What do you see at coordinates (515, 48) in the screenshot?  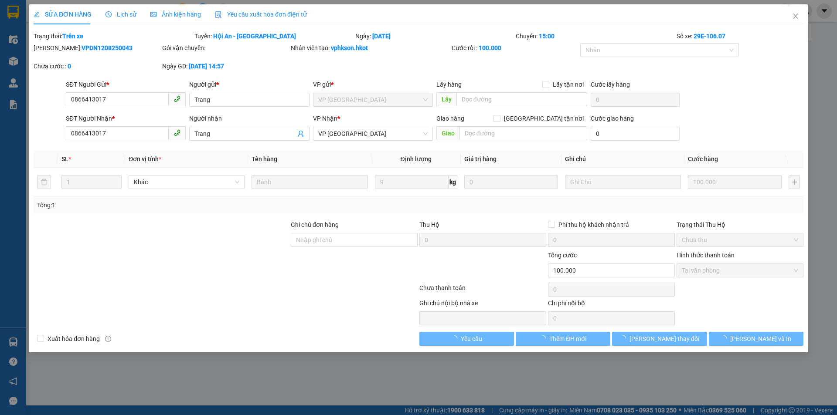 I see `div: Cước rồi :` at bounding box center [515, 48].